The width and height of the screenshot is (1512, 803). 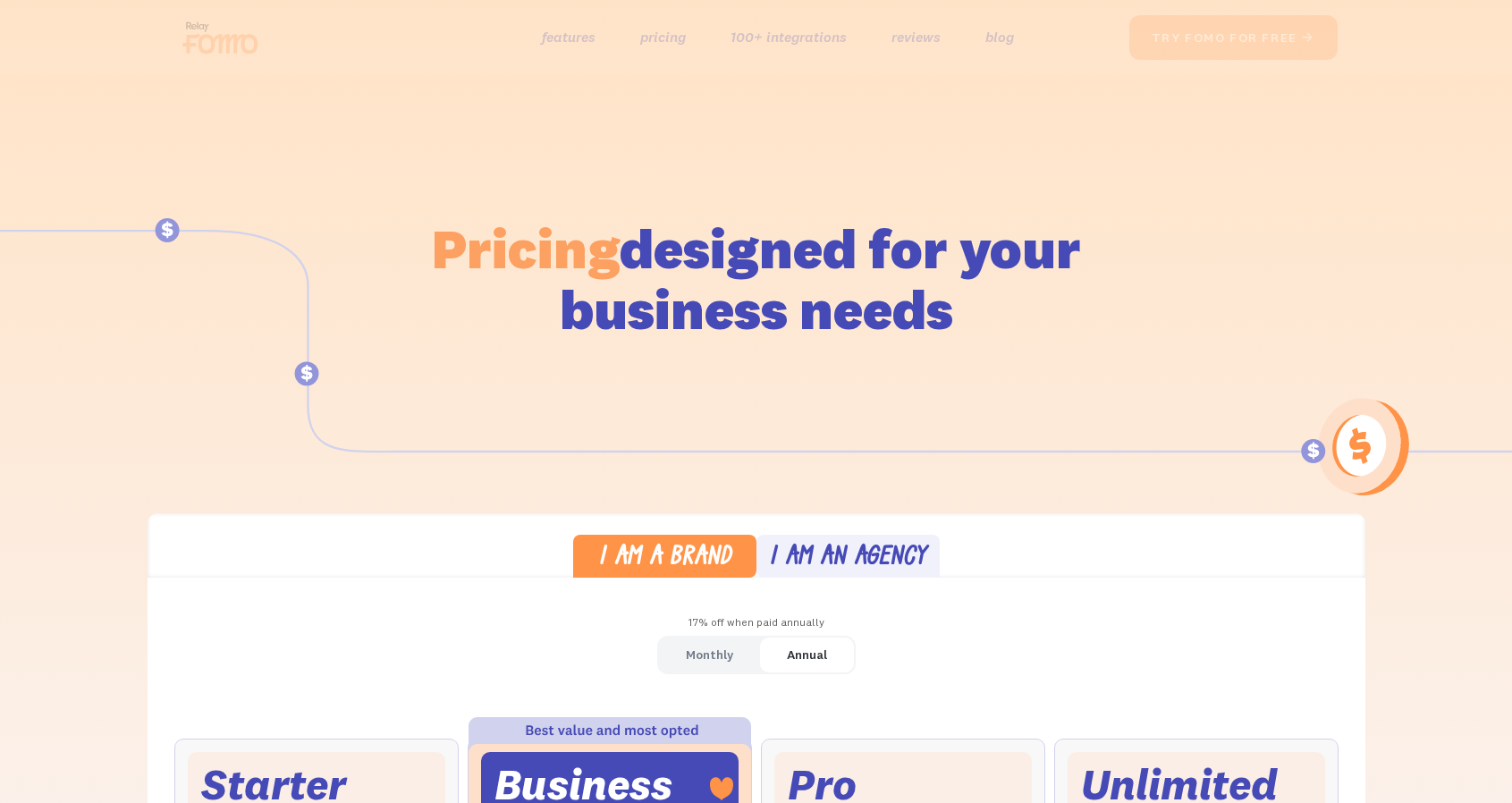 I want to click on a: 100+ integrations, so click(x=789, y=36).